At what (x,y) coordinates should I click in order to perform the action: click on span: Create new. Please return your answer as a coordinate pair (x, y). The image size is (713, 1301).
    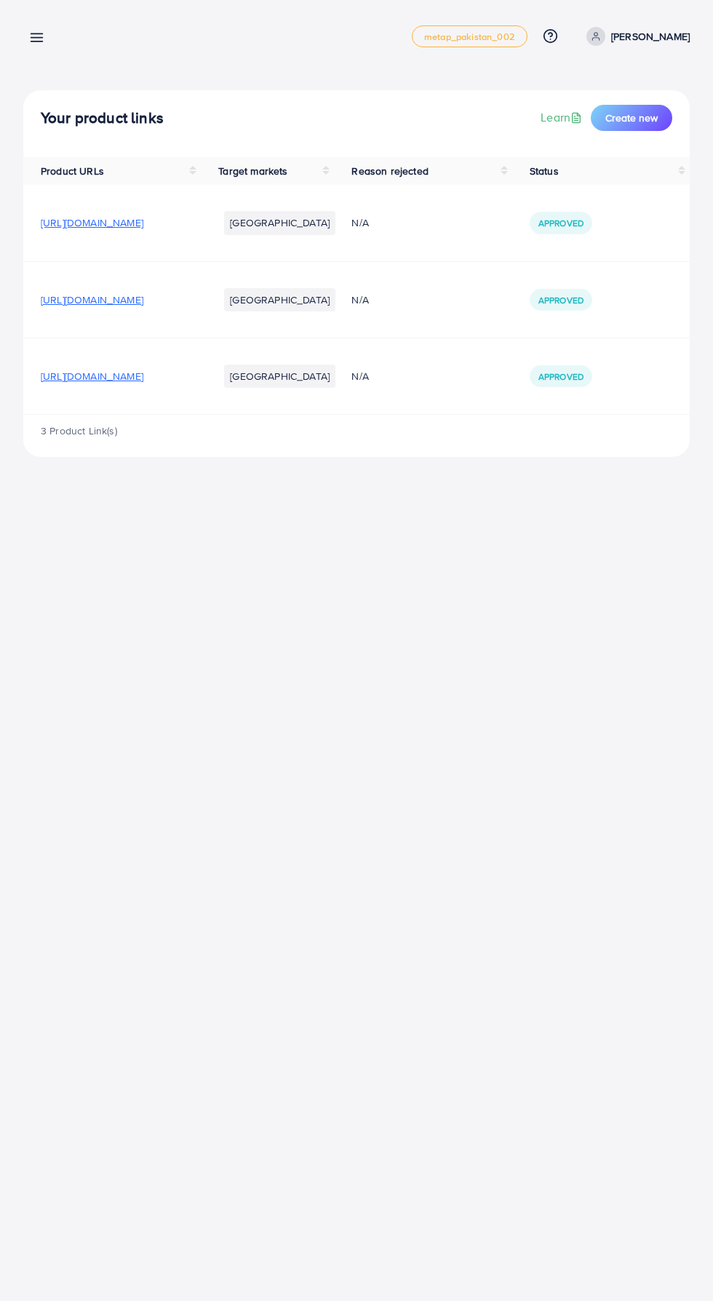
    Looking at the image, I should click on (632, 118).